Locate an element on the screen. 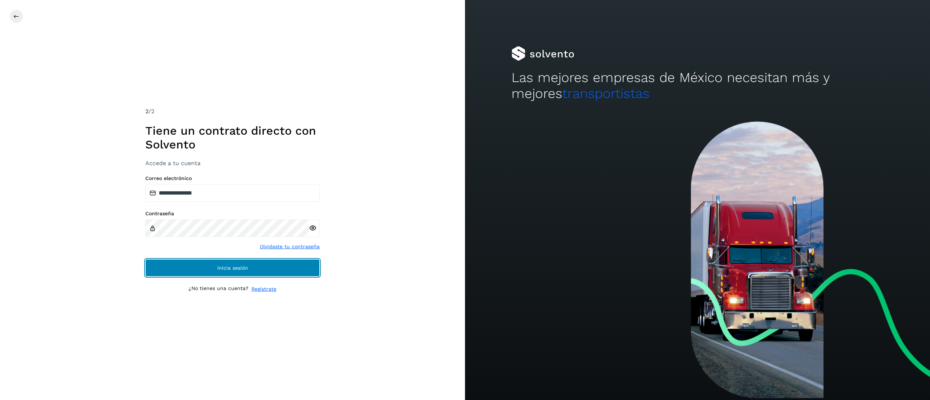 This screenshot has height=400, width=930. span: transportistas is located at coordinates (606, 93).